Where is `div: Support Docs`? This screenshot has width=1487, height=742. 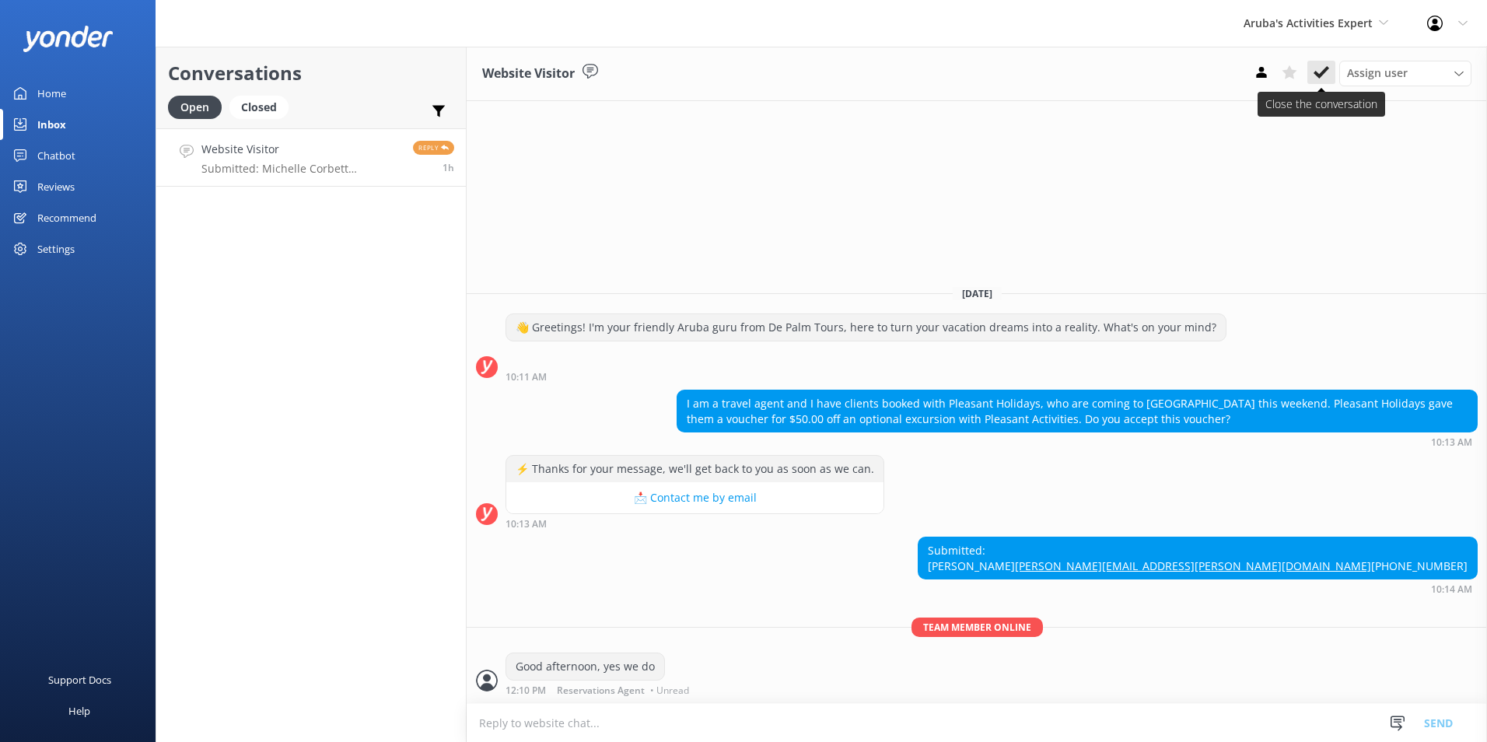
div: Support Docs is located at coordinates (79, 680).